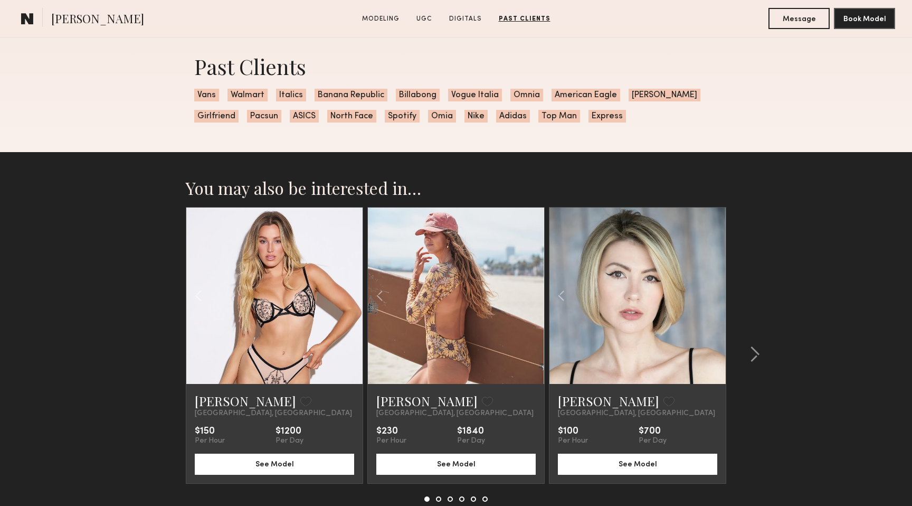  I want to click on h2: You may also be interested in…, so click(456, 188).